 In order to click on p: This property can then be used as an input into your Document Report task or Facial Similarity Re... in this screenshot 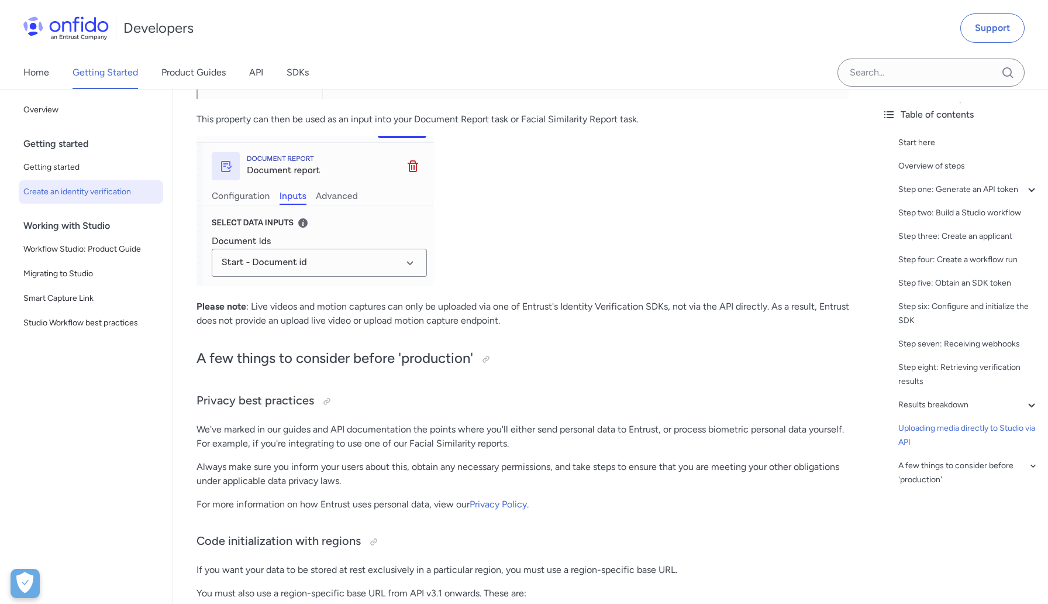, I will do `click(523, 119)`.